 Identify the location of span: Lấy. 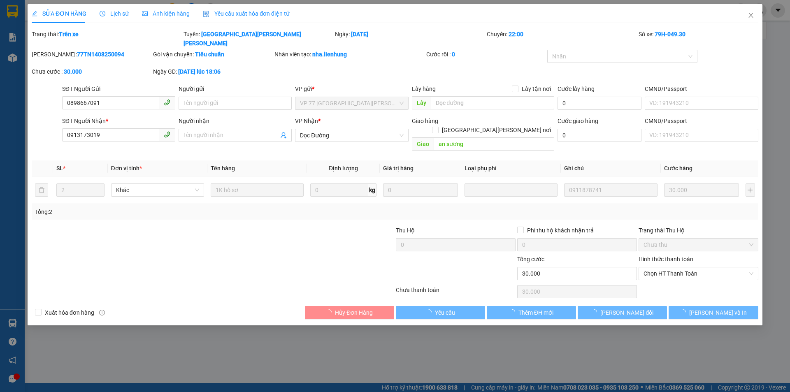
(421, 103).